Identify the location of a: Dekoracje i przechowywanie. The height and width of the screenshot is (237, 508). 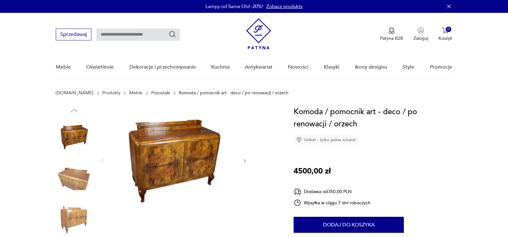
(162, 67).